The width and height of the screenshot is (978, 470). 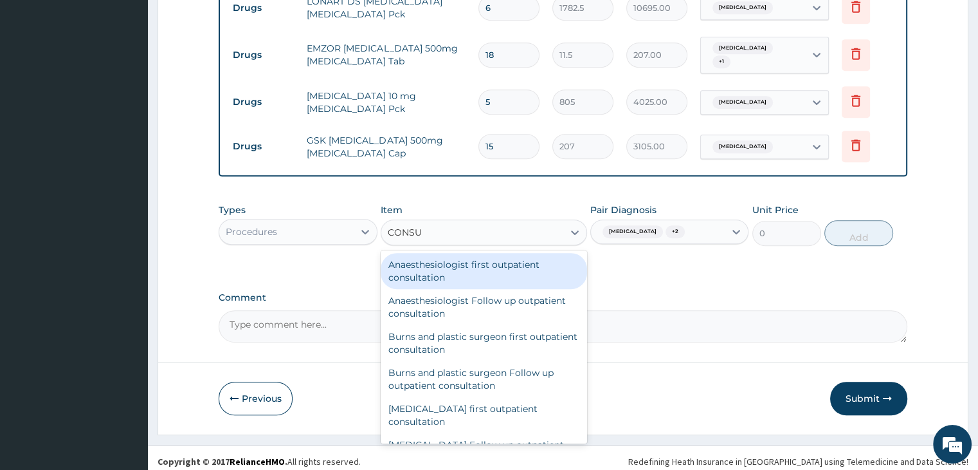 What do you see at coordinates (484, 307) in the screenshot?
I see `div: Anaesthesiologist Follow up outpatient consultation` at bounding box center [484, 307].